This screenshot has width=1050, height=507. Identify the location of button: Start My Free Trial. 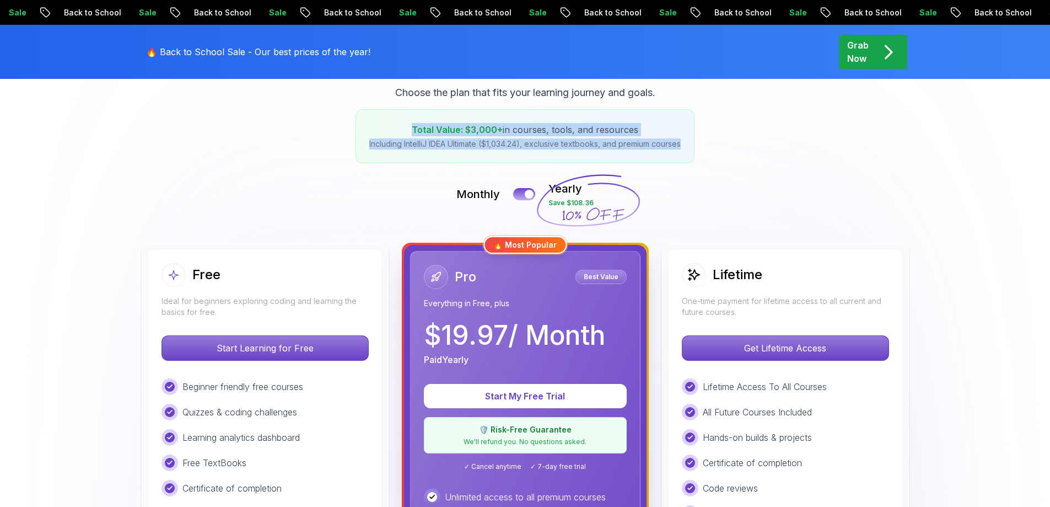
(525, 396).